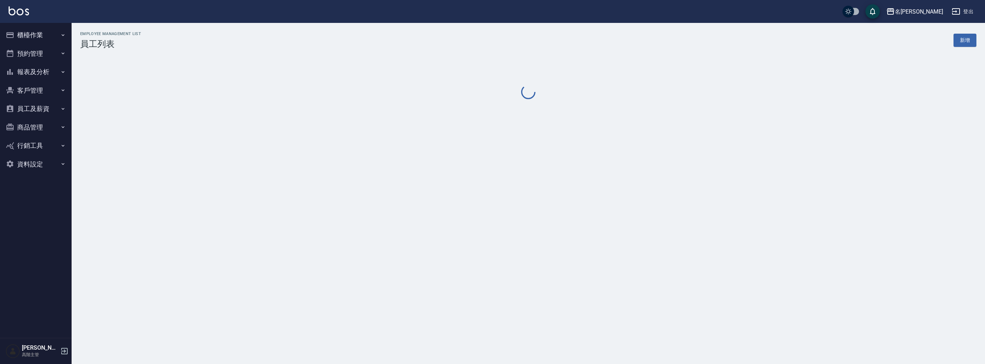  What do you see at coordinates (36, 164) in the screenshot?
I see `button: 資料設定` at bounding box center [36, 164].